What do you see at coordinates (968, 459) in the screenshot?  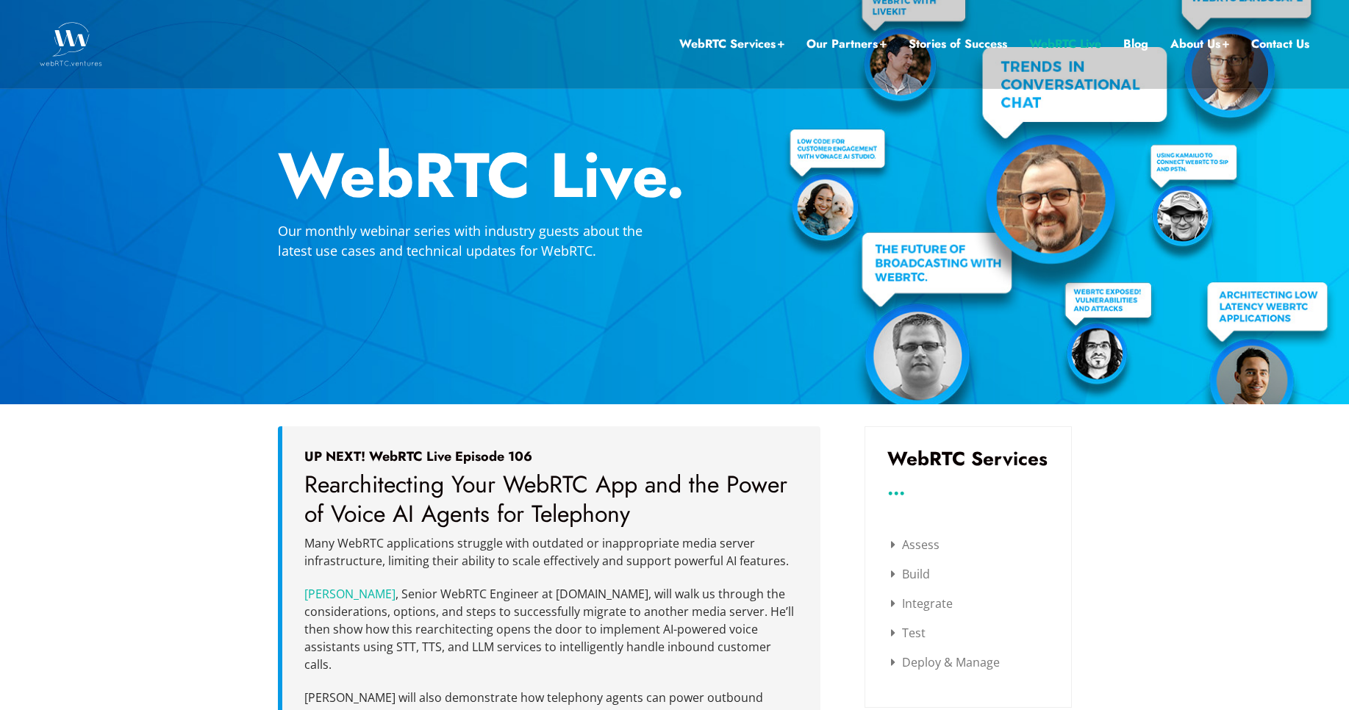 I see `h3: WebRTC Services` at bounding box center [968, 459].